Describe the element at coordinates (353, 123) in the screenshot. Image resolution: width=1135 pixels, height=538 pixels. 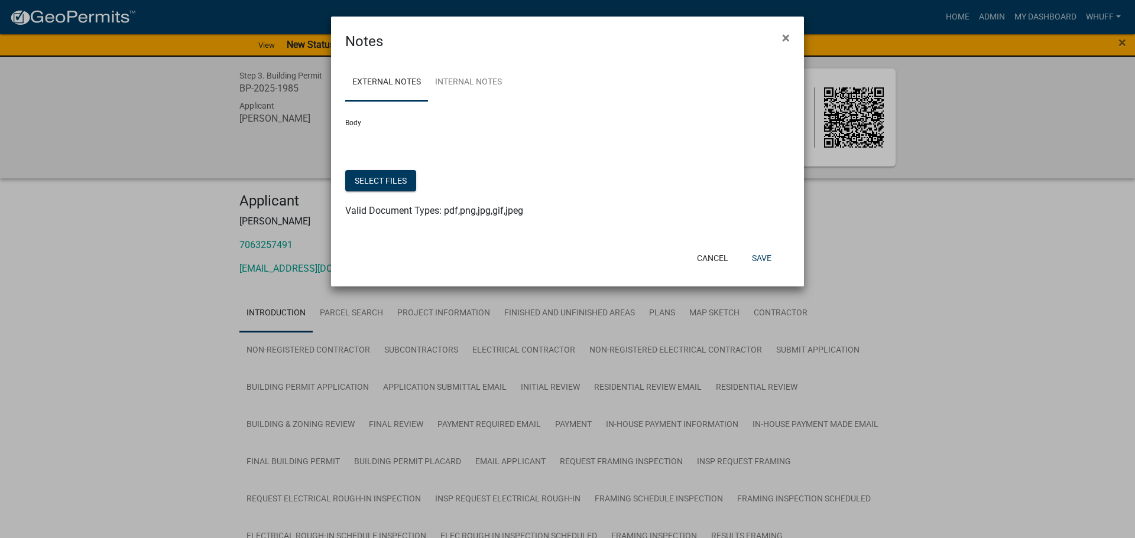
I see `label: Body` at that location.